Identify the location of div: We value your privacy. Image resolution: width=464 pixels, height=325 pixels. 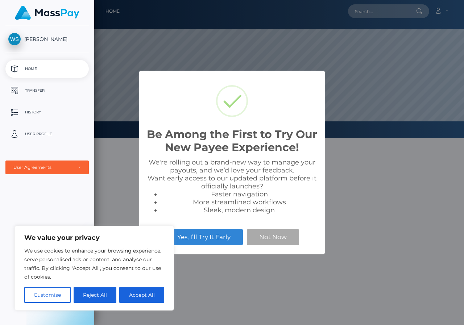
(94, 268).